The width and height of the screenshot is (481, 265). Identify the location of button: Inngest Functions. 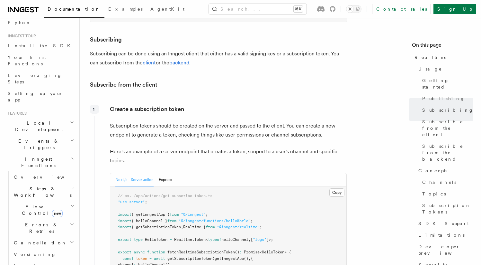
(40, 162).